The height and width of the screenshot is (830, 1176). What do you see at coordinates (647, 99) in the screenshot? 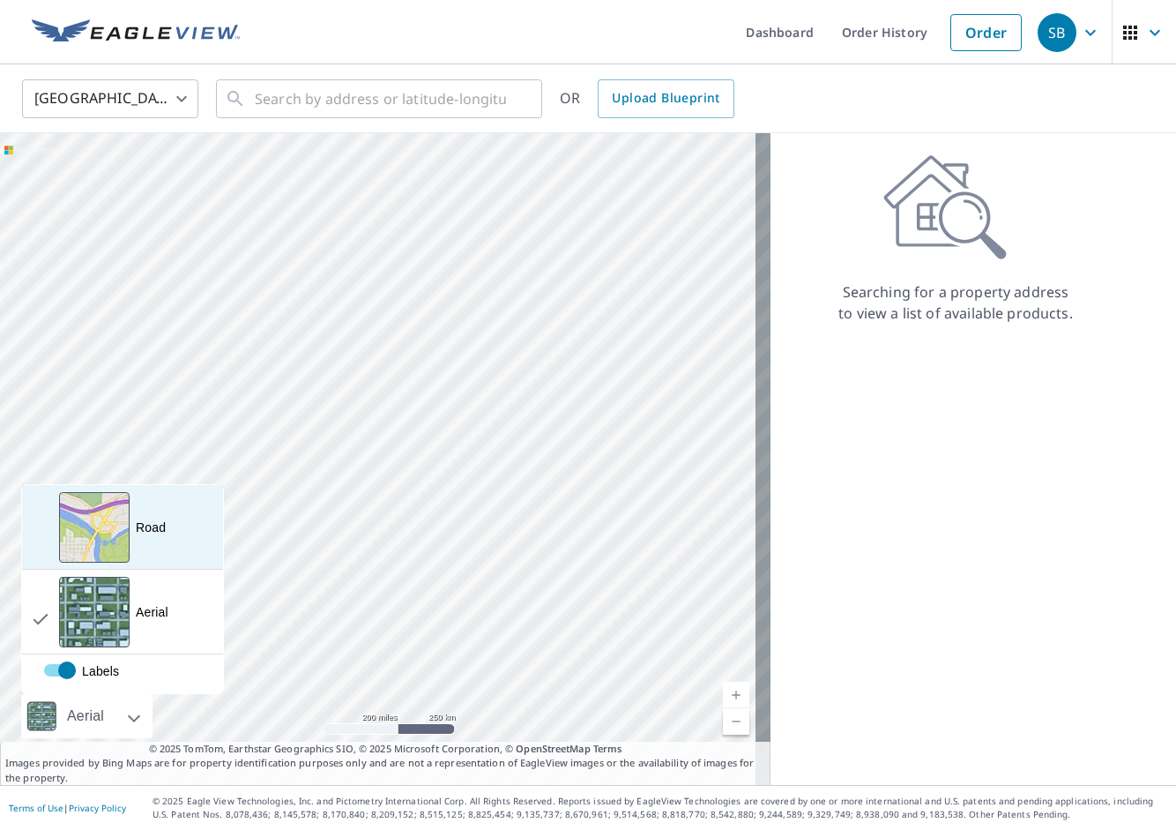
I see `div: OR` at bounding box center [647, 99].